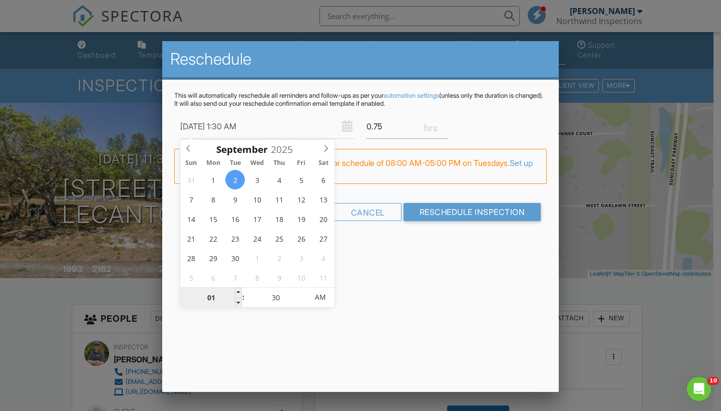  I want to click on span: Scroll to increment, so click(242, 149).